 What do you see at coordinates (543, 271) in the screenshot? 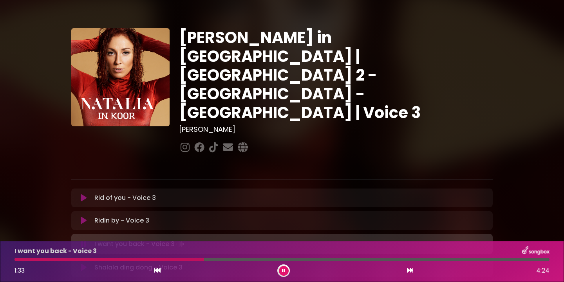
I see `span: 4:24` at bounding box center [543, 271].